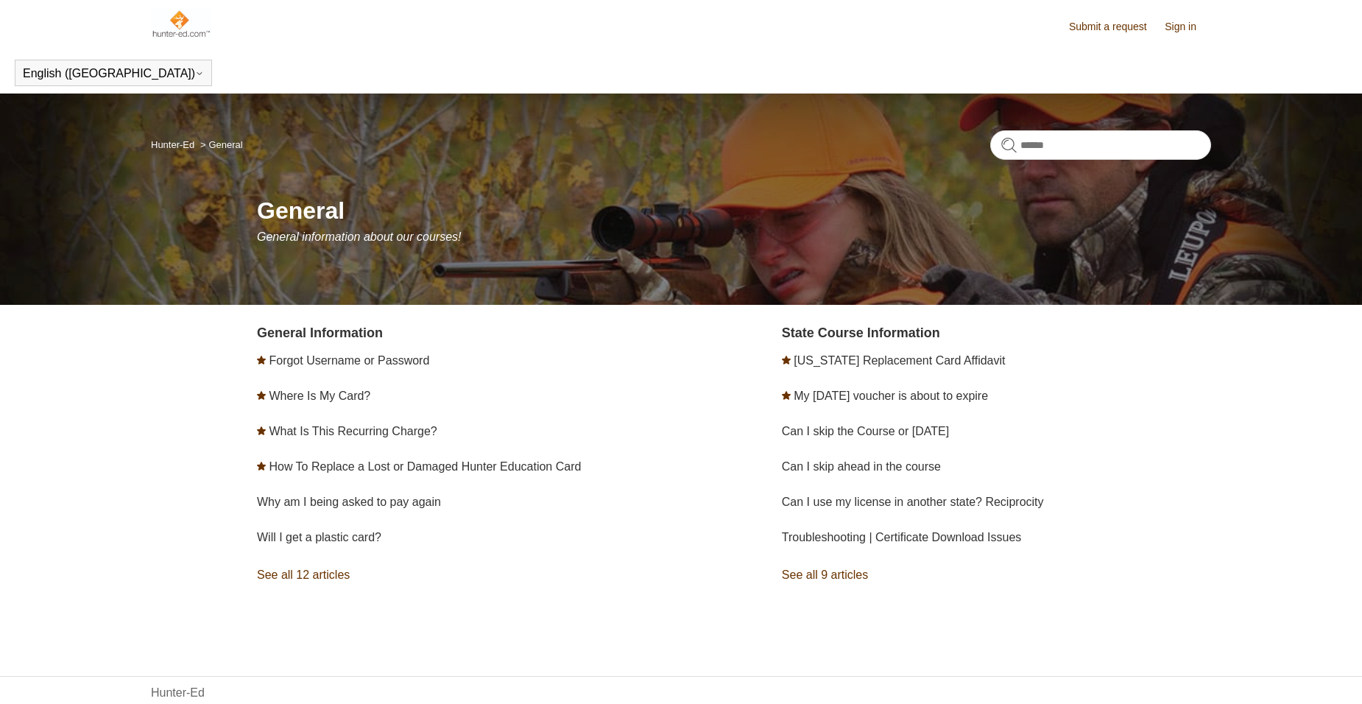 The image size is (1362, 704). I want to click on a: Forgot Username or Password, so click(349, 360).